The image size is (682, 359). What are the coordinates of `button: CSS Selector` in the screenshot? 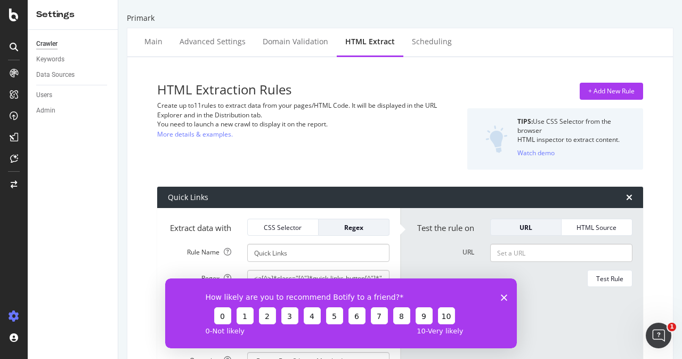 It's located at (283, 227).